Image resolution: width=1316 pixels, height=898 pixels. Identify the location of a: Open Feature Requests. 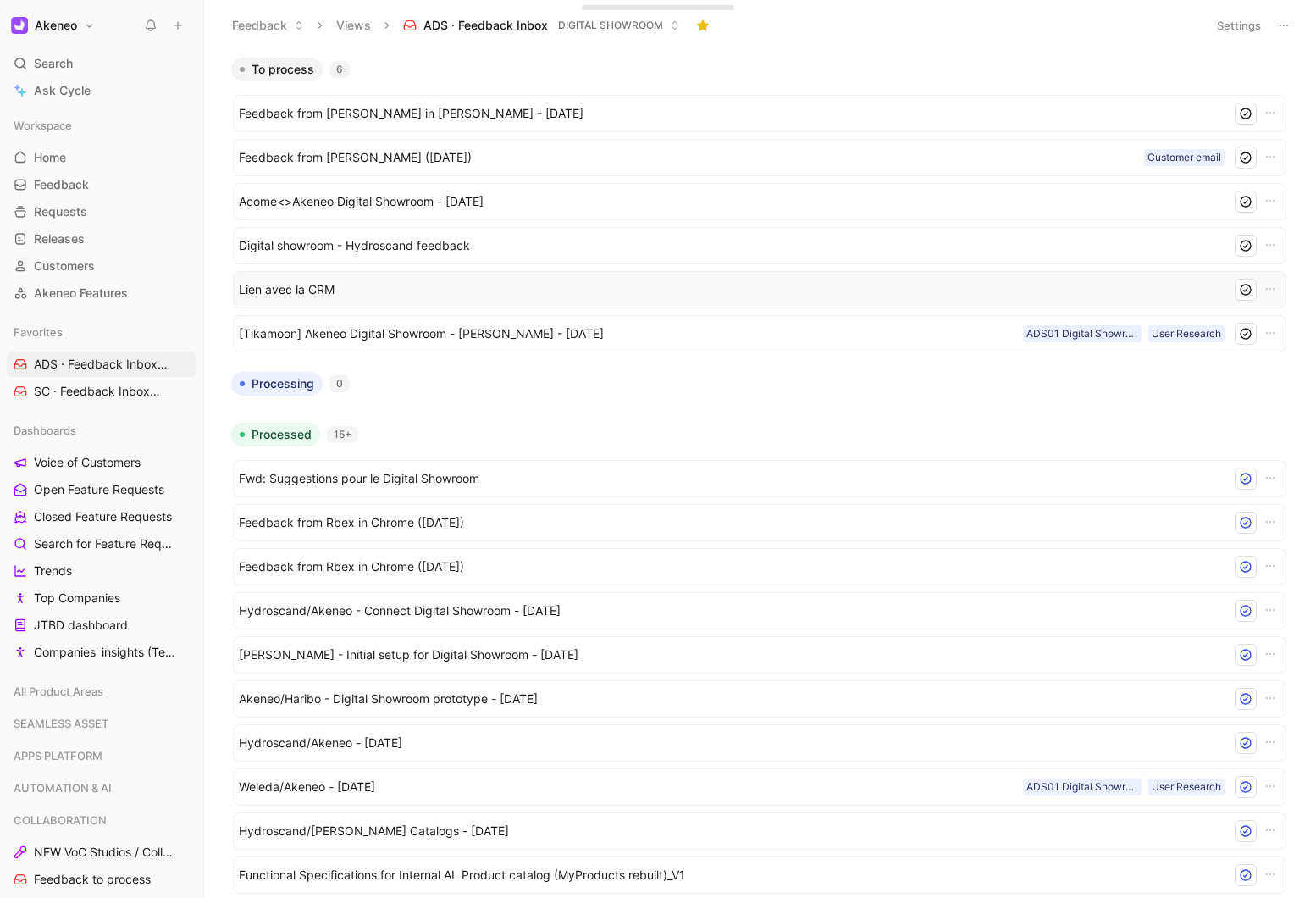
(102, 490).